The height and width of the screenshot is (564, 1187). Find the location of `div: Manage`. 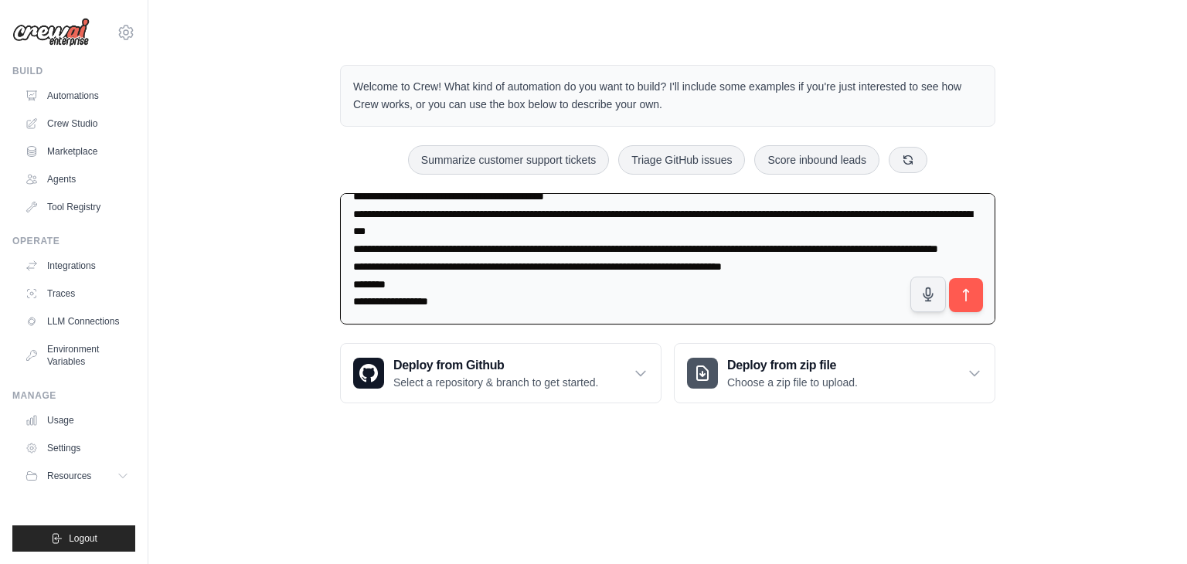

div: Manage is located at coordinates (73, 396).